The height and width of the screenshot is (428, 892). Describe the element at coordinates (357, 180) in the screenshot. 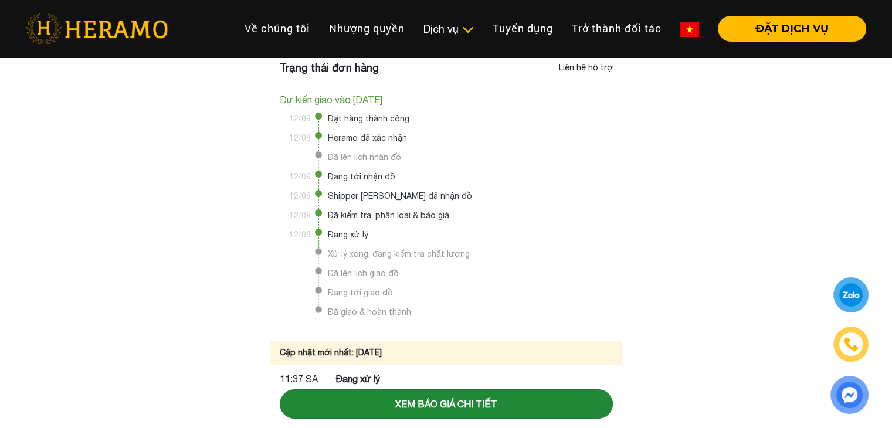

I see `span: Đang tới nhận đồ` at that location.